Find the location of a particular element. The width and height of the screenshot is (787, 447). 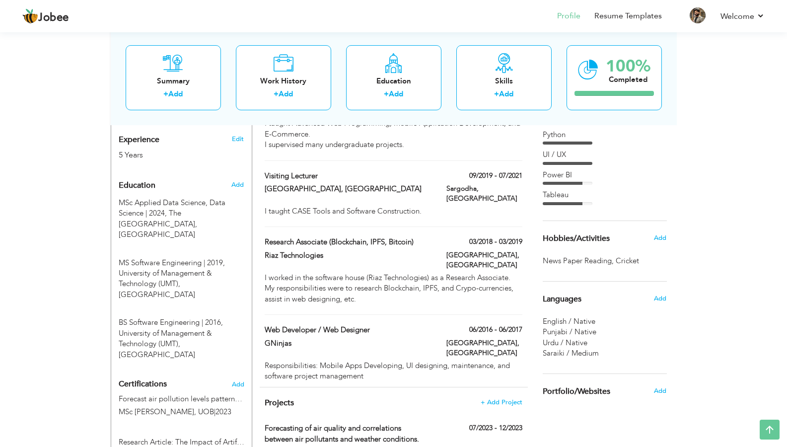

label: 07/2023 - 12/2023 is located at coordinates (495, 428).